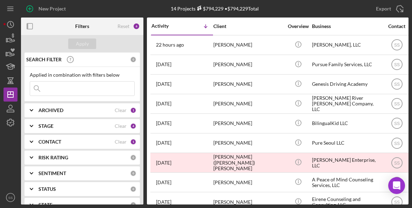 The width and height of the screenshot is (412, 208). Describe the element at coordinates (164, 104) in the screenshot. I see `time: 2025-08-27 15:59` at that location.